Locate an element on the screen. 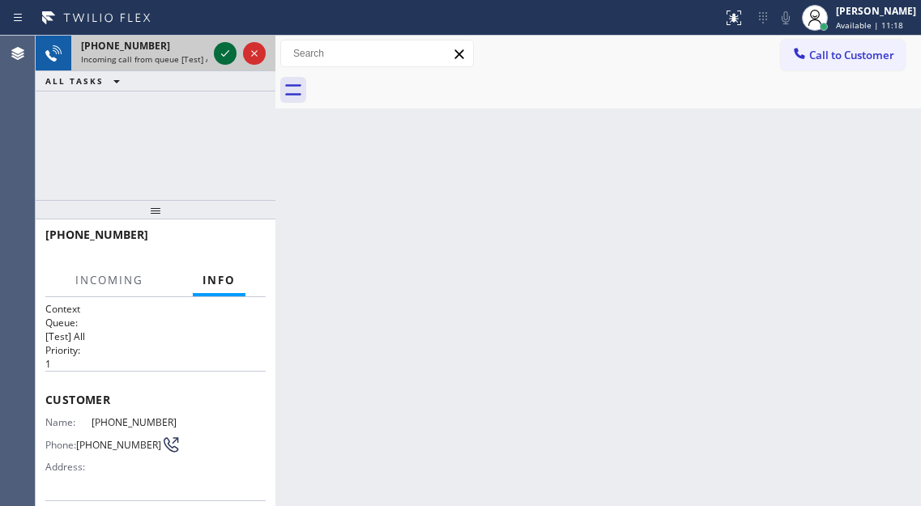 This screenshot has height=506, width=921. span: Incoming is located at coordinates (109, 280).